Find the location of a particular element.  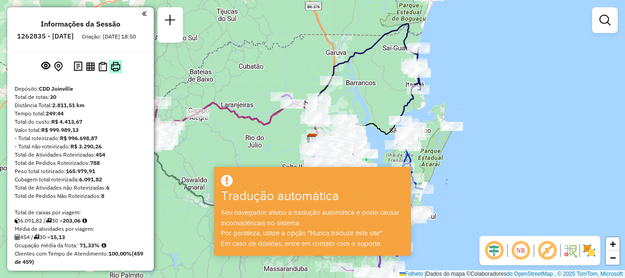

button: Imprimir Rotas is located at coordinates (115, 66).